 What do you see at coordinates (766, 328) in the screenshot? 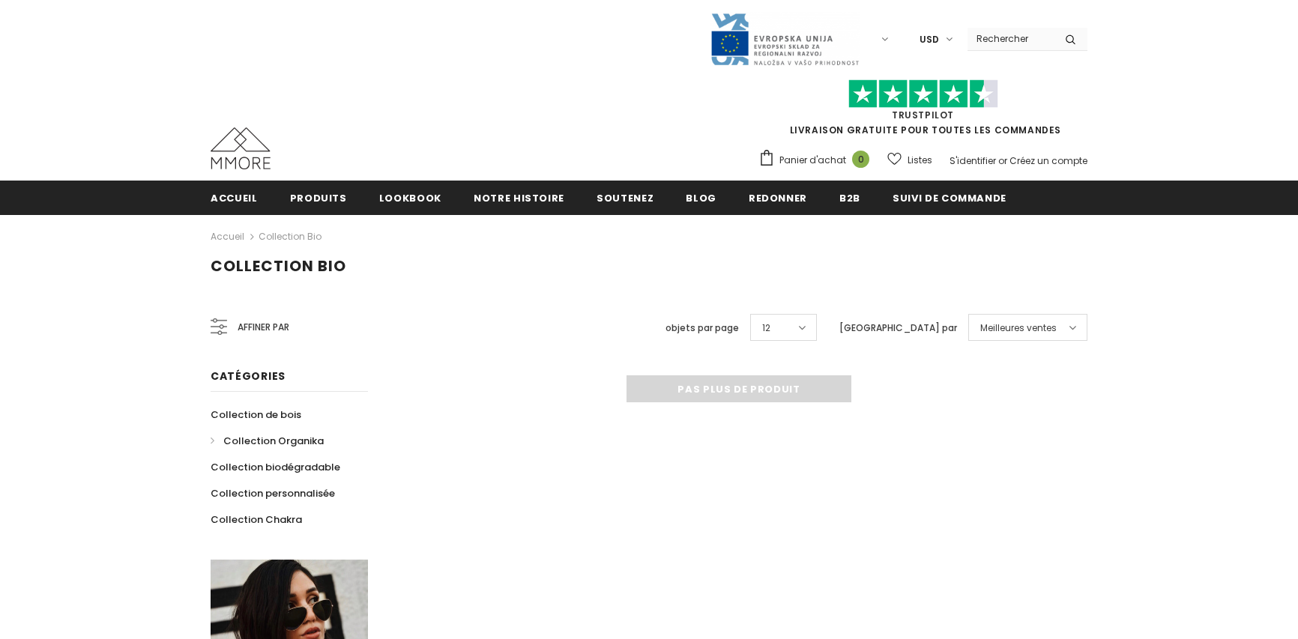
I see `span: 12` at bounding box center [766, 328].